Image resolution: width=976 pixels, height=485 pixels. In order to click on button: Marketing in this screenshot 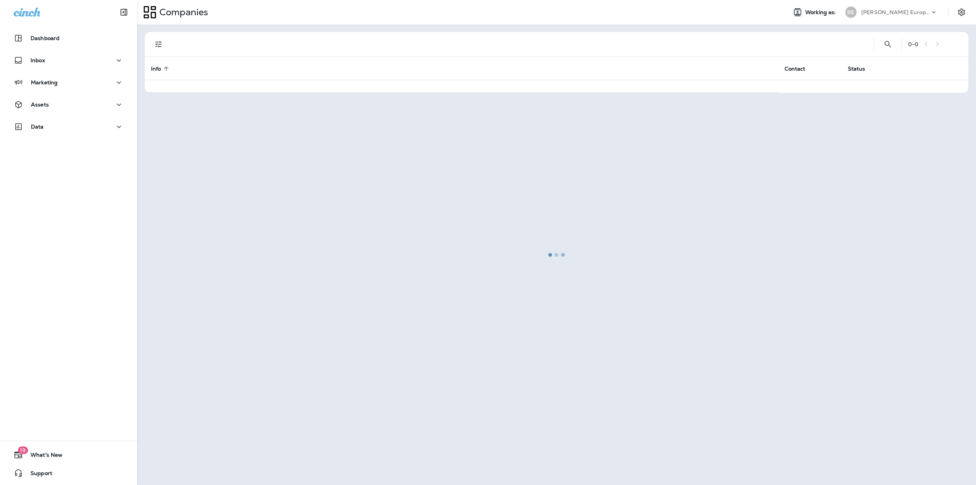, I will do `click(69, 82)`.